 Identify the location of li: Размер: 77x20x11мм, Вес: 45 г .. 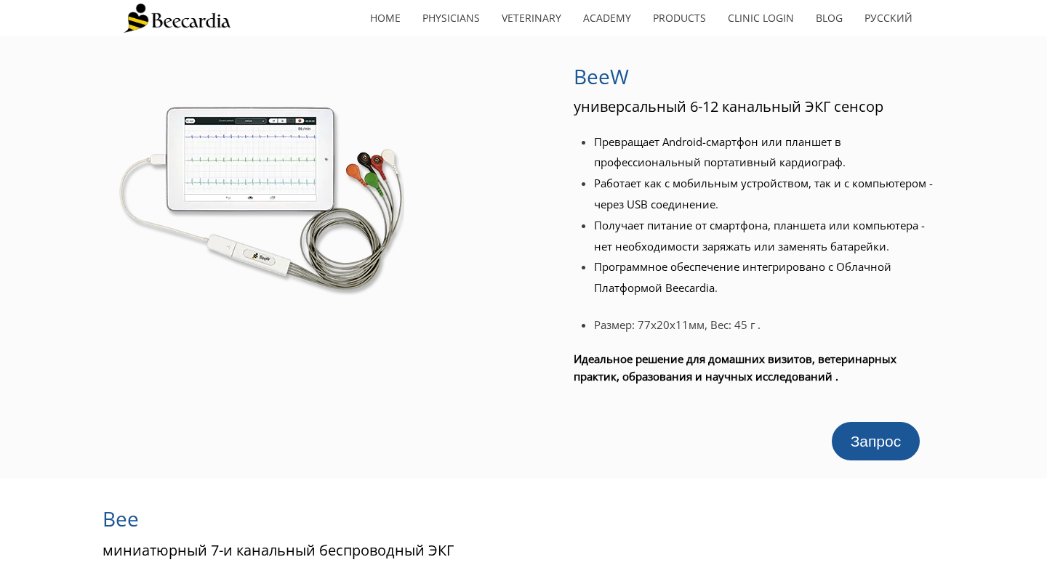
(765, 325).